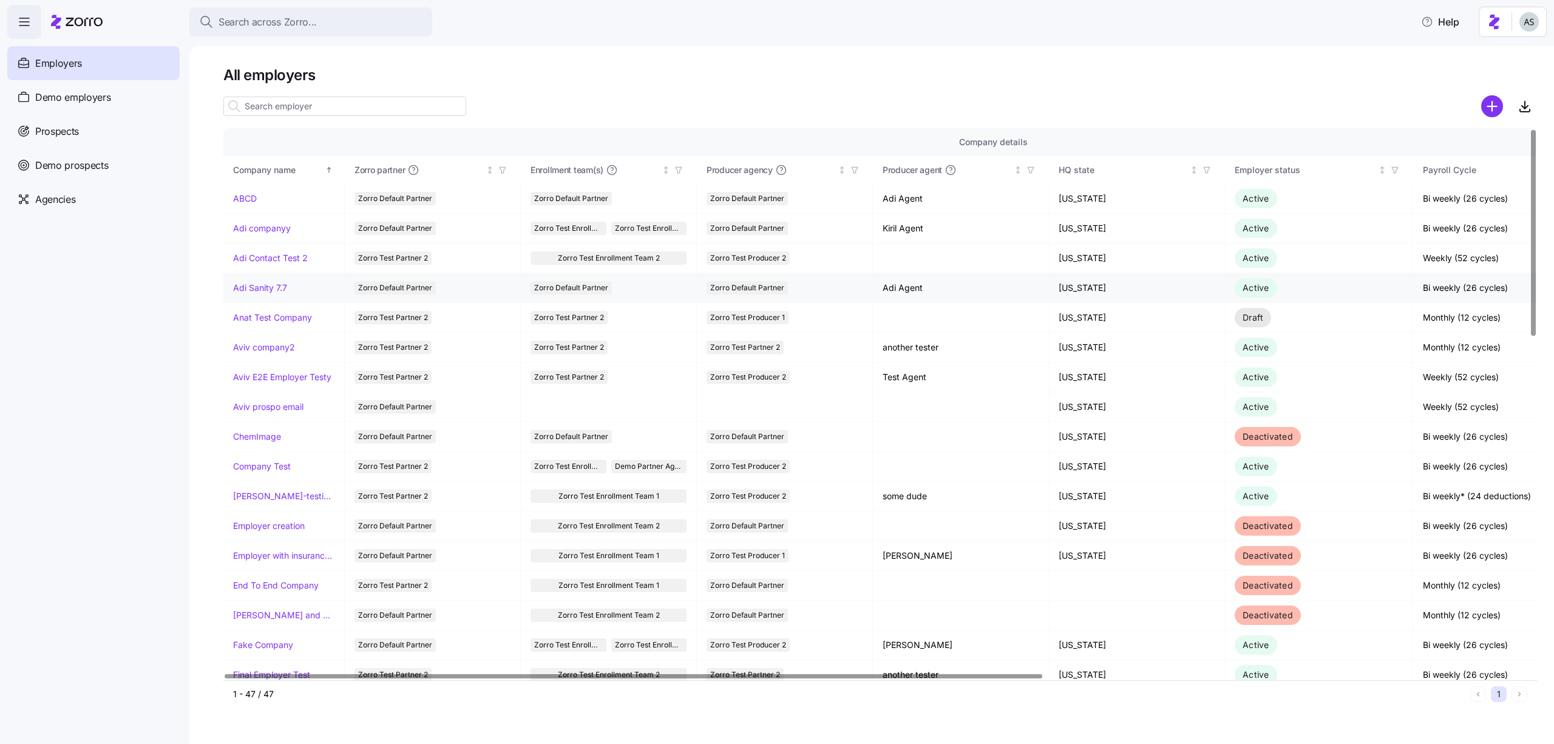  What do you see at coordinates (1478, 694) in the screenshot?
I see `button: Previous page` at bounding box center [1478, 694].